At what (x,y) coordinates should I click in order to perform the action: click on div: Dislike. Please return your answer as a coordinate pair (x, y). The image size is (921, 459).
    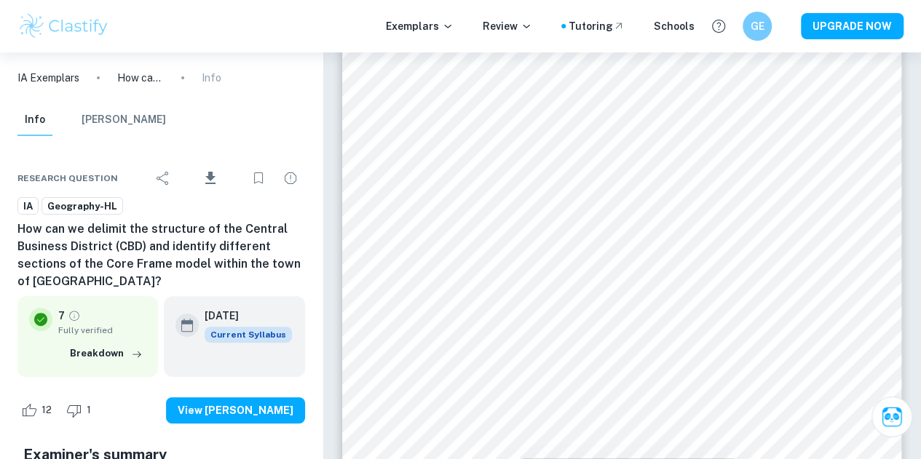
    Looking at the image, I should click on (81, 410).